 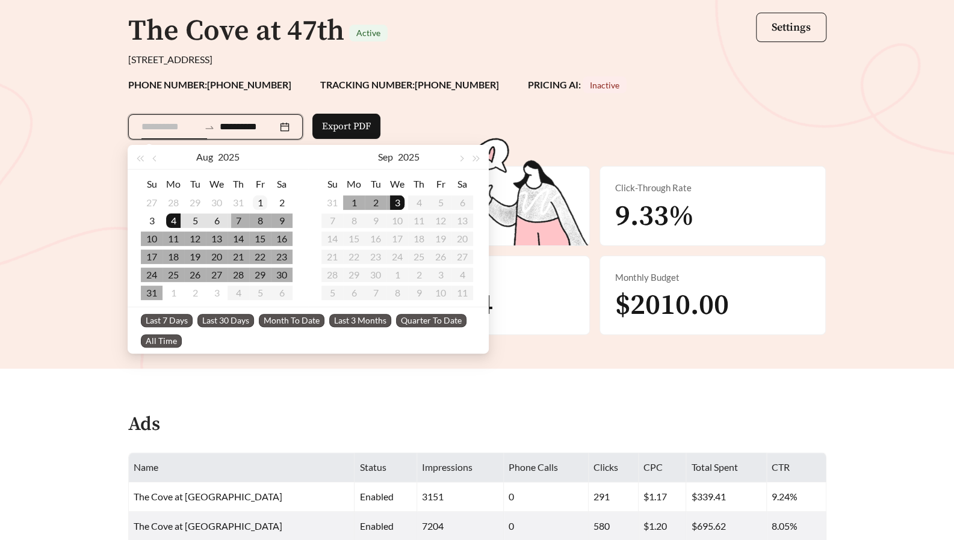 What do you see at coordinates (791, 27) in the screenshot?
I see `span: Settings` at bounding box center [791, 27].